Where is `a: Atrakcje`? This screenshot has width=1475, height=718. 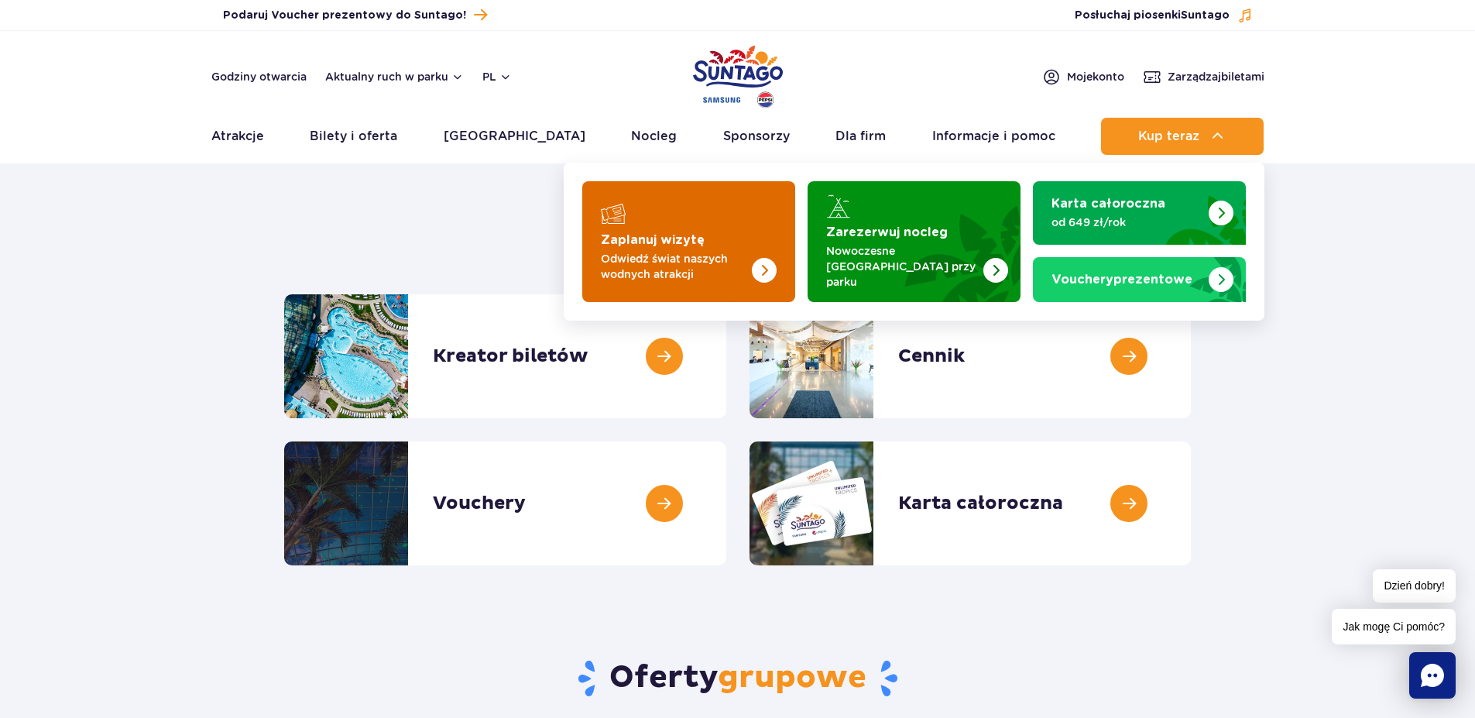 a: Atrakcje is located at coordinates (238, 136).